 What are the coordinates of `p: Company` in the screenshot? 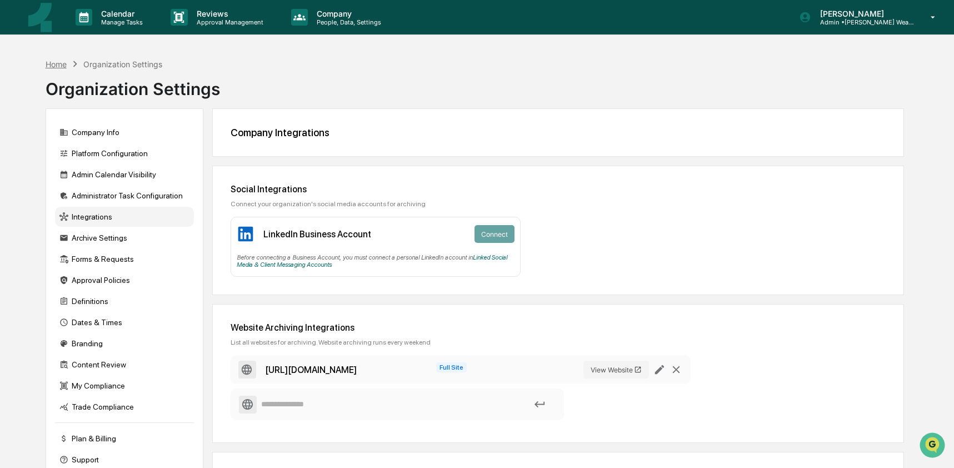 It's located at (347, 13).